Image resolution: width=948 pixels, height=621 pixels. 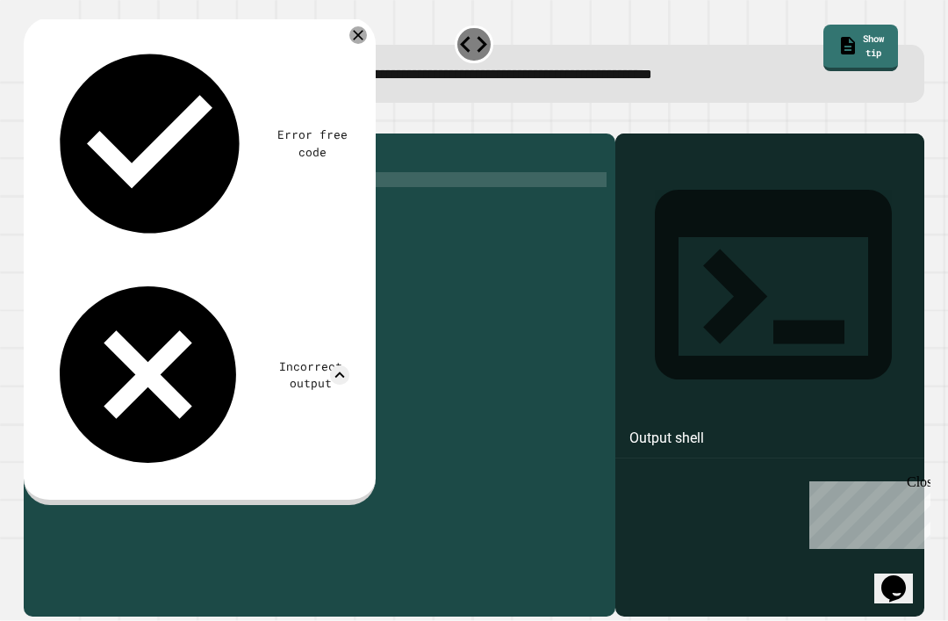 What do you see at coordinates (861, 48) in the screenshot?
I see `a: Show tip` at bounding box center [861, 48].